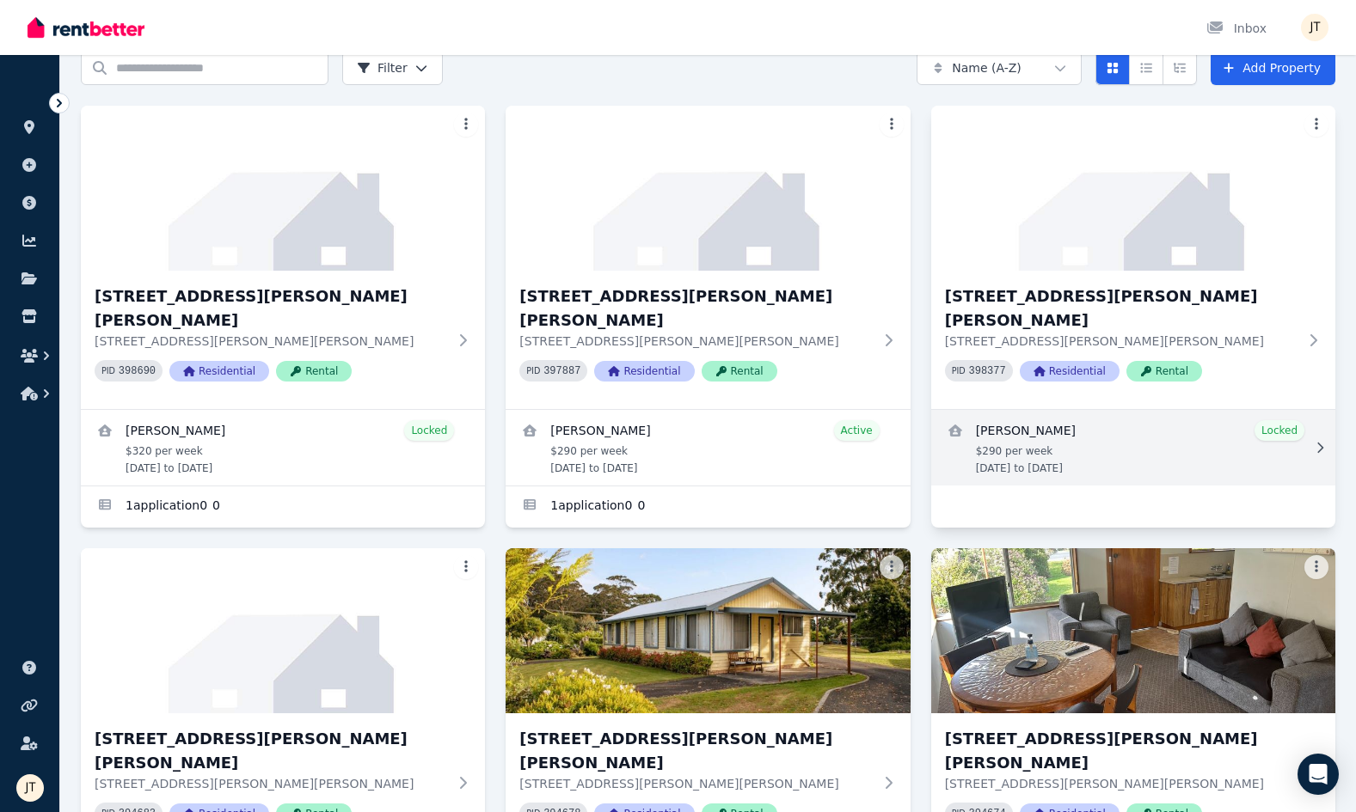 Image resolution: width=1356 pixels, height=812 pixels. Describe the element at coordinates (1272, 68) in the screenshot. I see `a: Add Property` at that location.